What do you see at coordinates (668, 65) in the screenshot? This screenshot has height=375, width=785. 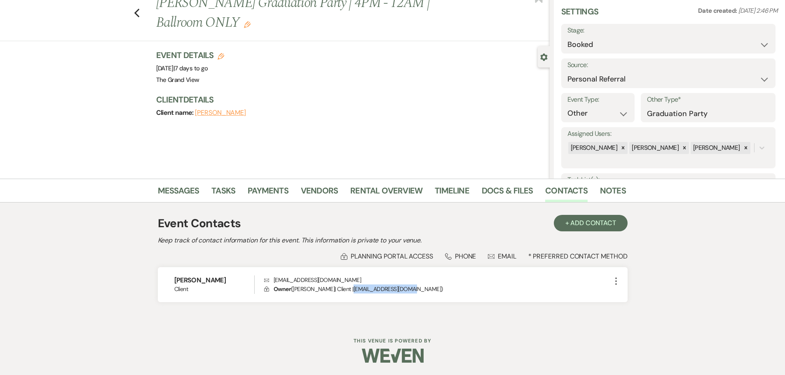 I see `label: Source:` at bounding box center [668, 65].